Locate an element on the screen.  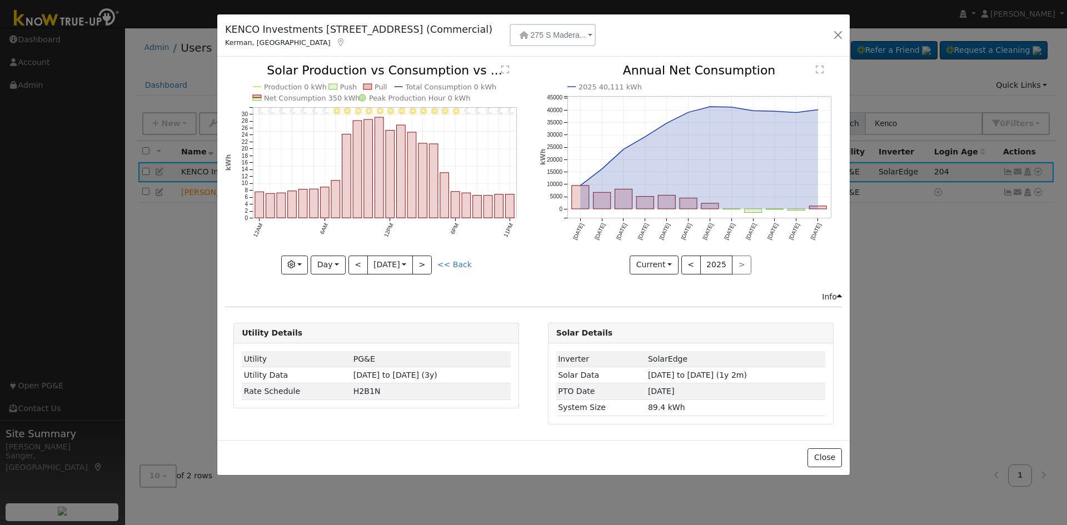
text: 6PM is located at coordinates (455, 228).